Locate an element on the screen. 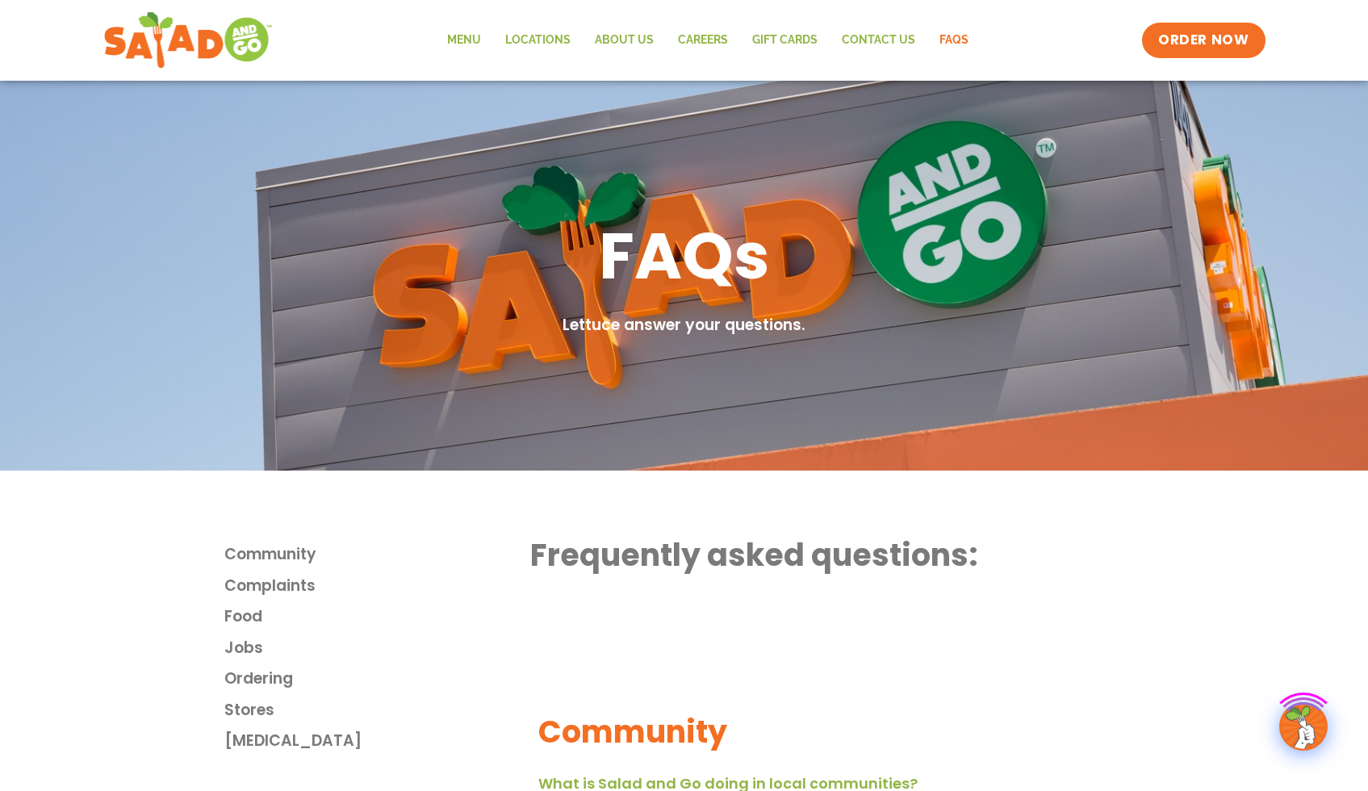 This screenshot has width=1368, height=791. span: Jobs is located at coordinates (244, 648).